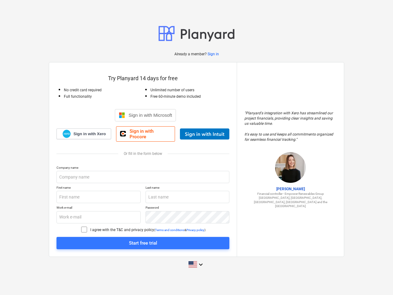 The height and width of the screenshot is (295, 393). I want to click on a: Privacy policy, so click(195, 230).